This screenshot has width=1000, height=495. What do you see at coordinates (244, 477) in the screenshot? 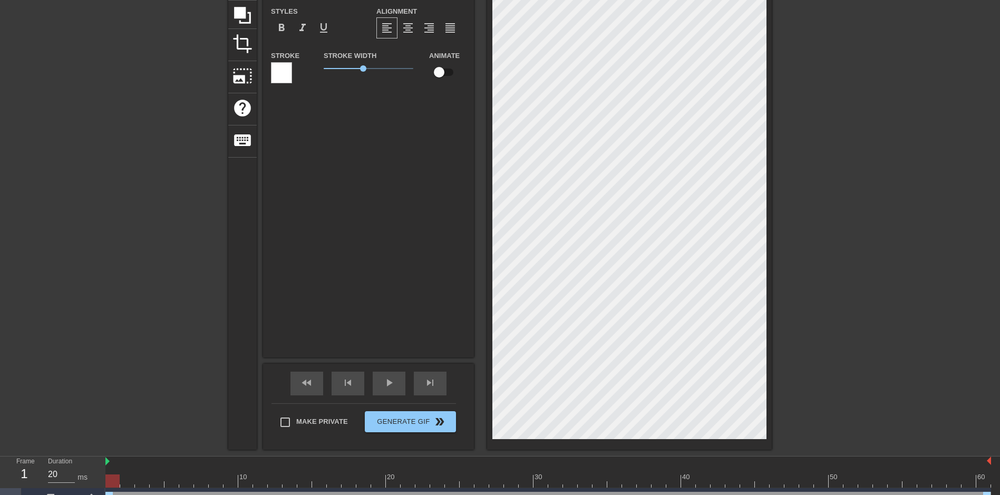
I see `div: 10` at bounding box center [244, 477].